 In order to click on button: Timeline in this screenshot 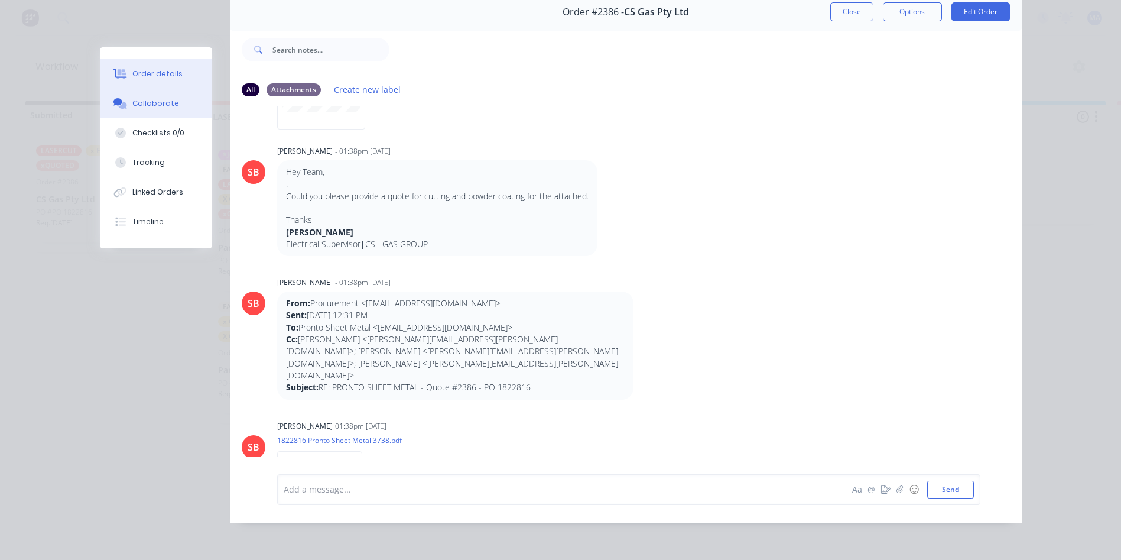, I will do `click(156, 222)`.